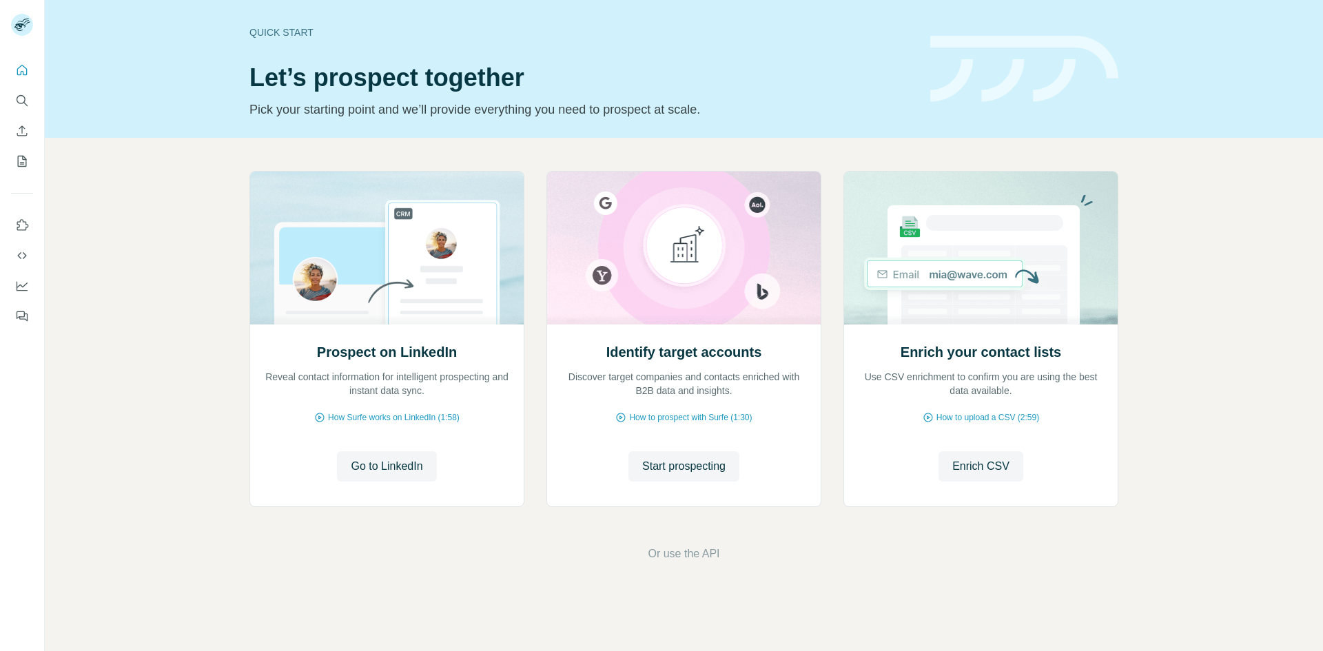 This screenshot has height=651, width=1323. I want to click on button: Dashboard, so click(22, 286).